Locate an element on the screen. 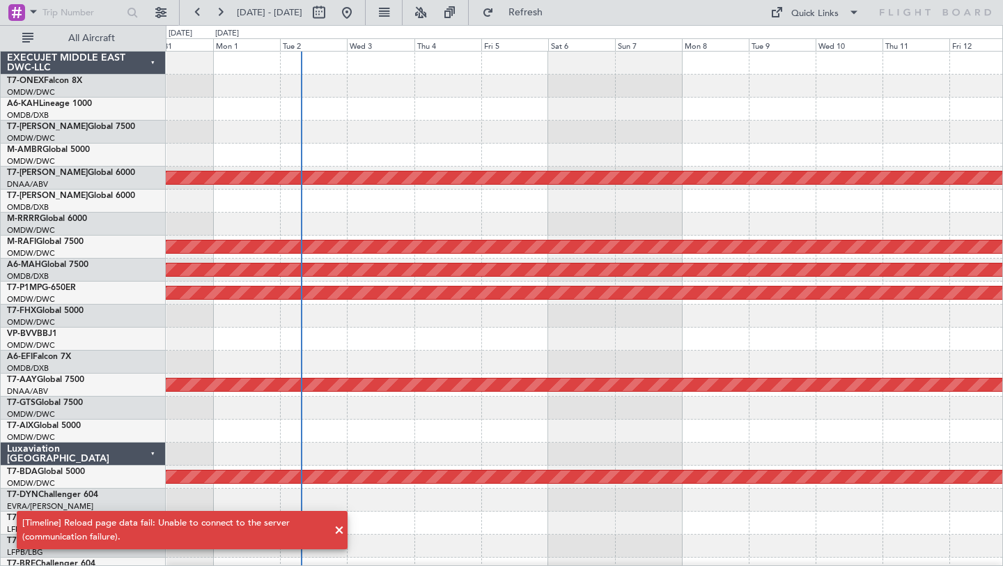 Image resolution: width=1003 pixels, height=566 pixels. span: M-AMBR is located at coordinates (24, 150).